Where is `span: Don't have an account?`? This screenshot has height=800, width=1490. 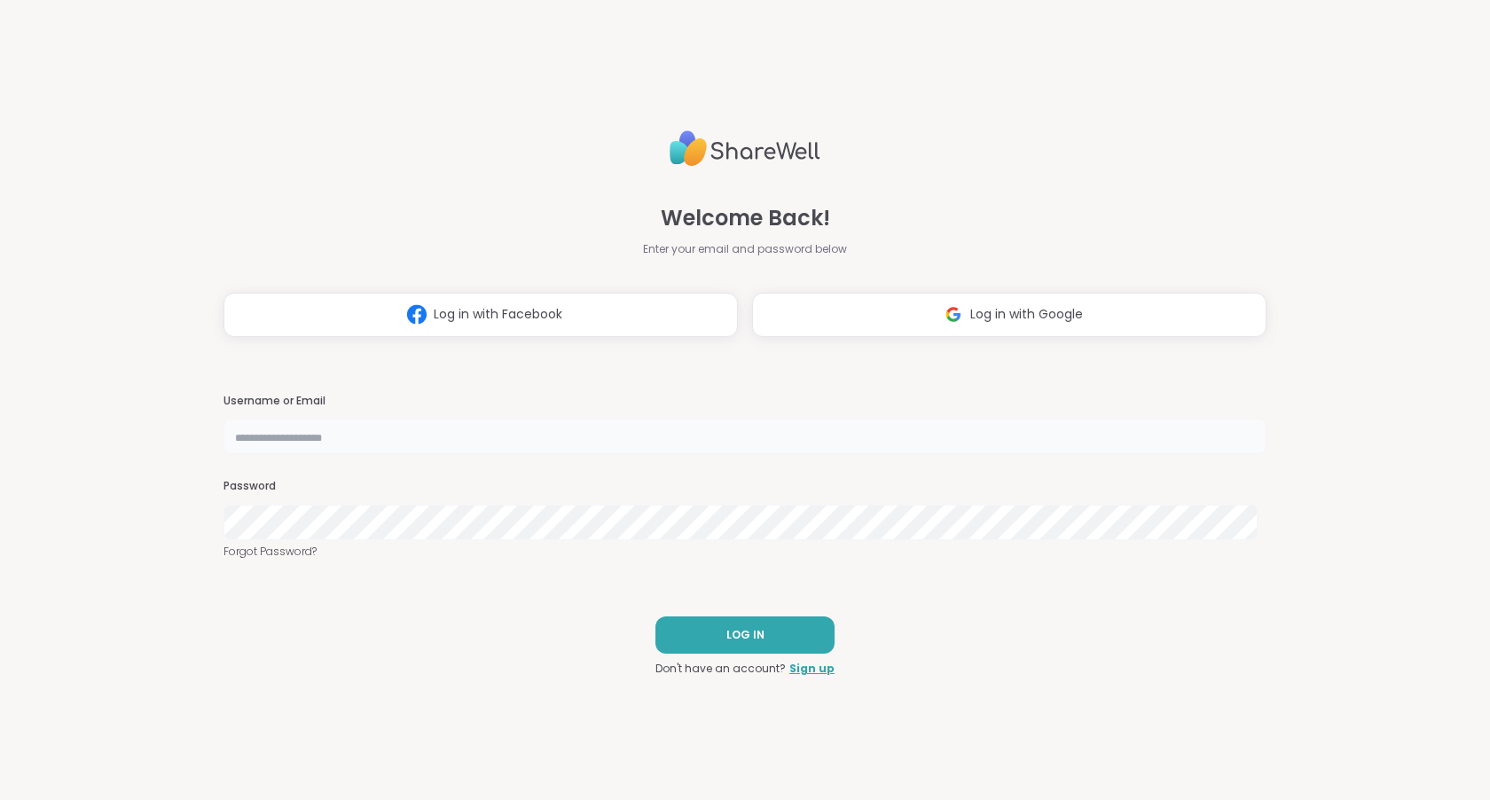
span: Don't have an account? is located at coordinates (720, 669).